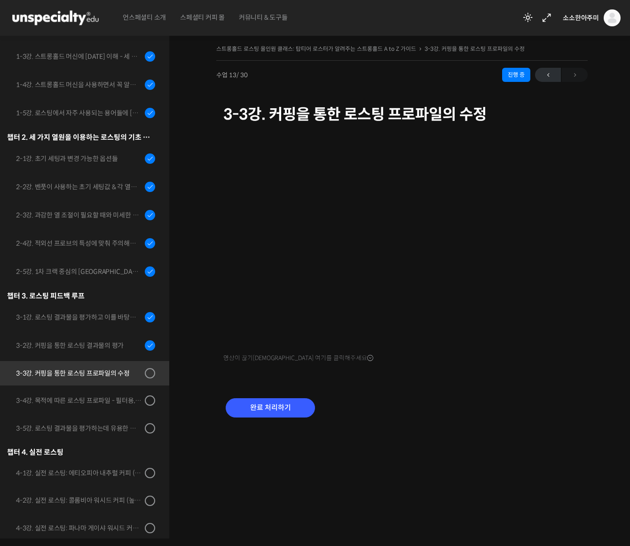  I want to click on input: 완료 처리하기, so click(271, 407).